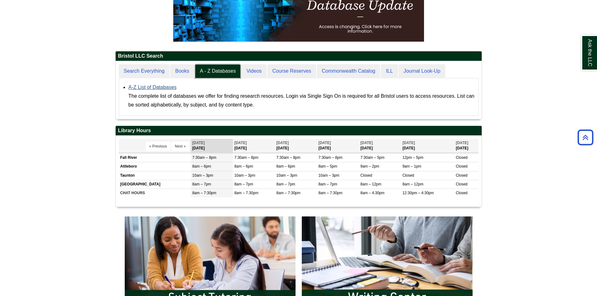 Image resolution: width=597 pixels, height=296 pixels. What do you see at coordinates (155, 158) in the screenshot?
I see `td: Fall River` at bounding box center [155, 158].